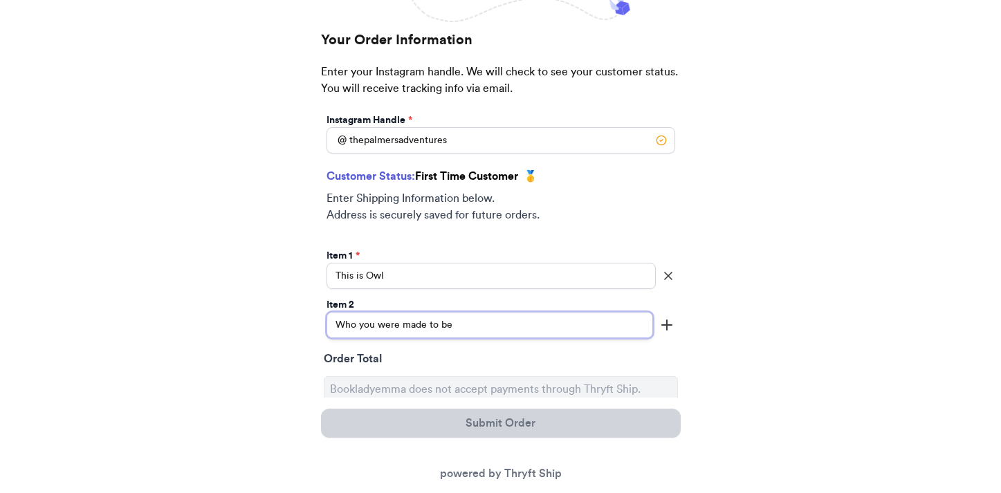 This screenshot has height=493, width=1001. What do you see at coordinates (501, 87) in the screenshot?
I see `p: Enter your Instagram handle. We will check to see your customer status. You will receive tracking...` at bounding box center [501, 87].